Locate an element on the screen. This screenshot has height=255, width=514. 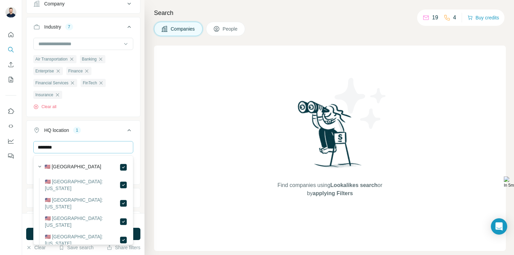
img: logo is located at coordinates (506, 179).